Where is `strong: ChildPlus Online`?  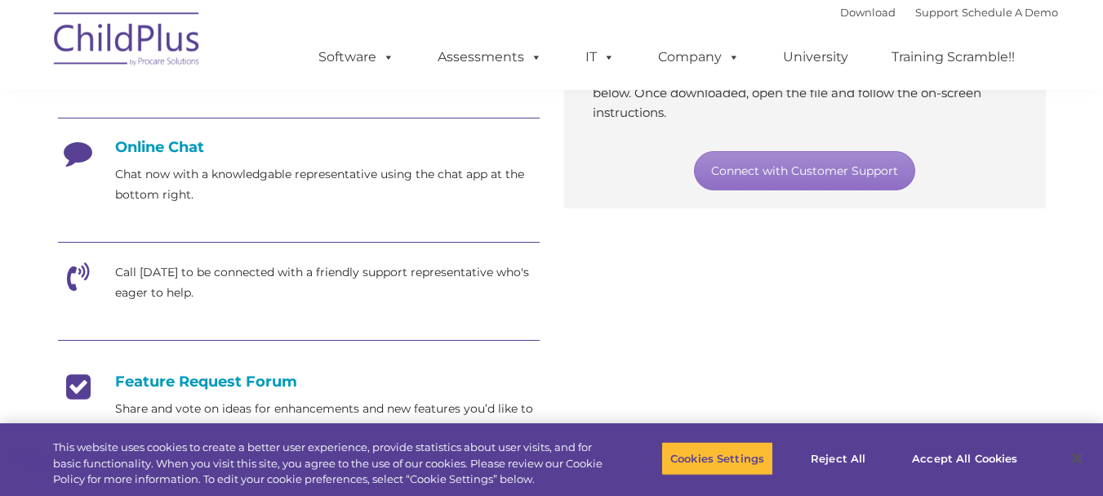 strong: ChildPlus Online is located at coordinates (315, 439).